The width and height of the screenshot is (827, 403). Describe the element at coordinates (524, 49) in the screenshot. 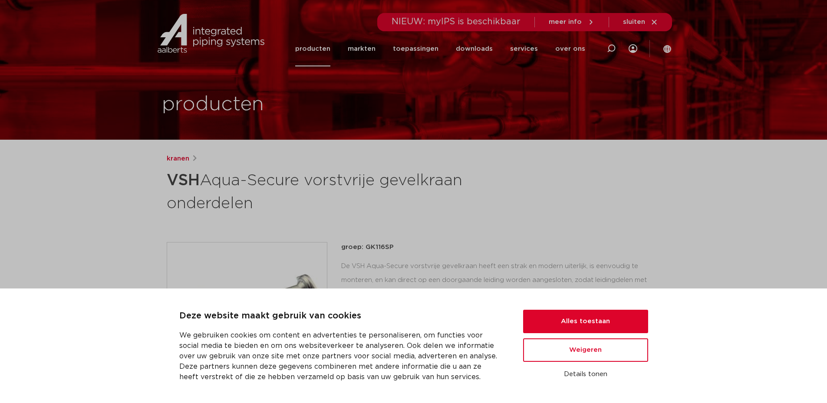

I see `a: services` at that location.